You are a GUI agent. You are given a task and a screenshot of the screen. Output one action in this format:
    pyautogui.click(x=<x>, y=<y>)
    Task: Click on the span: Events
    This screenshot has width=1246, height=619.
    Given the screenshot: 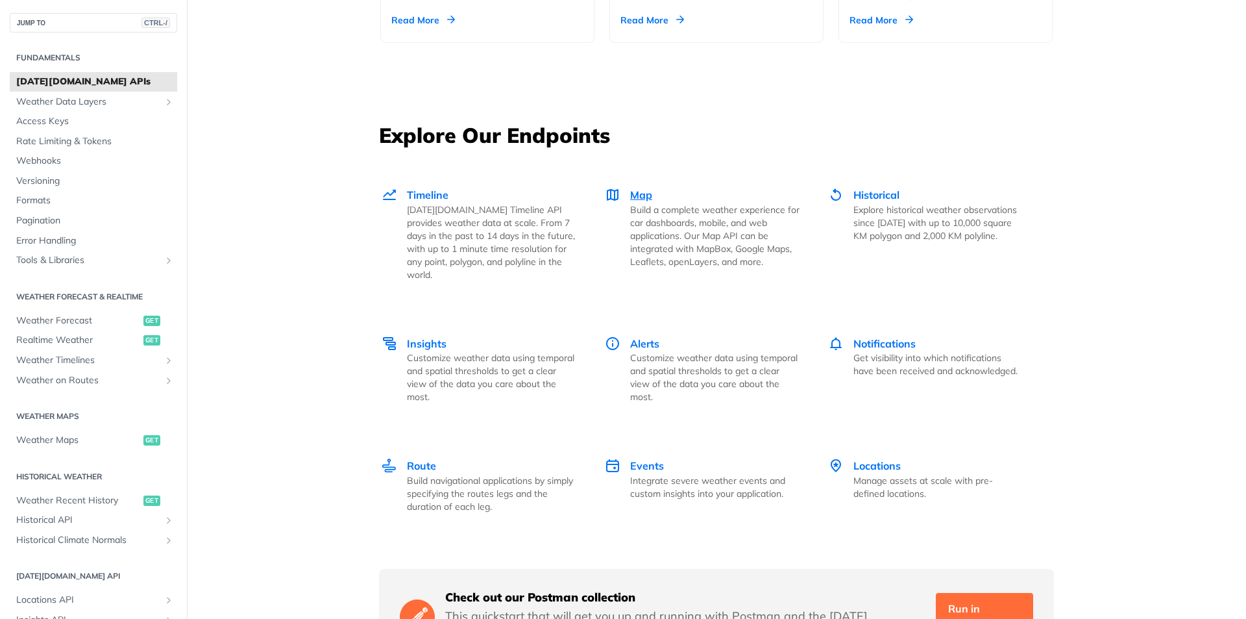 What is the action you would take?
    pyautogui.click(x=647, y=465)
    